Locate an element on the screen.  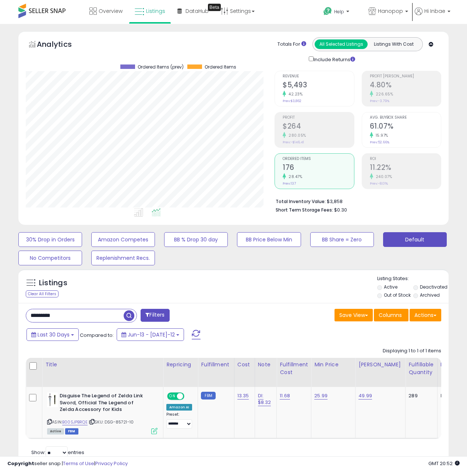
button: BB % Drop 30 day is located at coordinates (196, 239).